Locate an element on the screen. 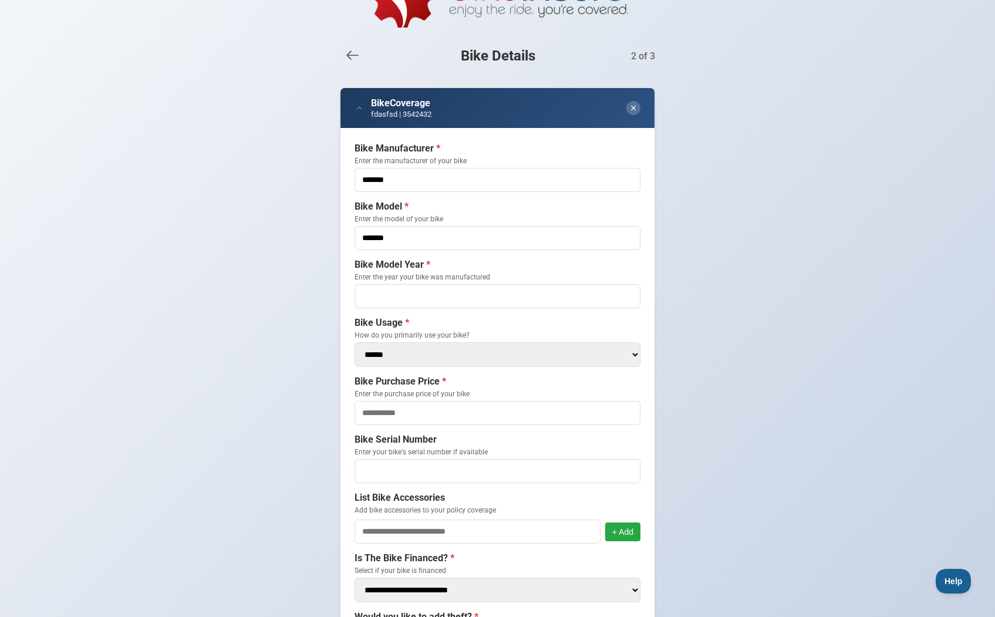 This screenshot has width=995, height=617. label: Bike Purchase Price is located at coordinates (497, 381).